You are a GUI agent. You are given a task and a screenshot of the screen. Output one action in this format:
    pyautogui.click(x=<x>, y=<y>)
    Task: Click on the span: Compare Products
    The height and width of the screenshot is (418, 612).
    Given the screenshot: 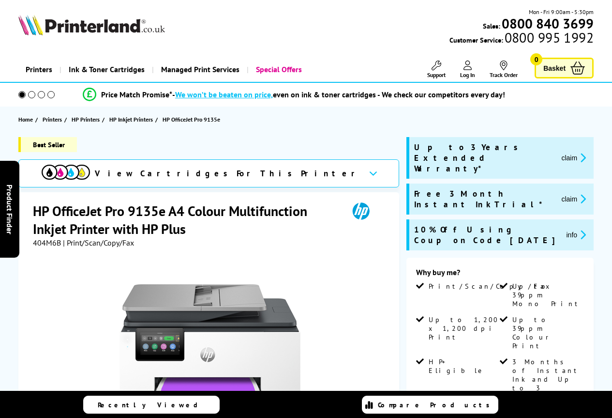 What is the action you would take?
    pyautogui.click(x=436, y=405)
    